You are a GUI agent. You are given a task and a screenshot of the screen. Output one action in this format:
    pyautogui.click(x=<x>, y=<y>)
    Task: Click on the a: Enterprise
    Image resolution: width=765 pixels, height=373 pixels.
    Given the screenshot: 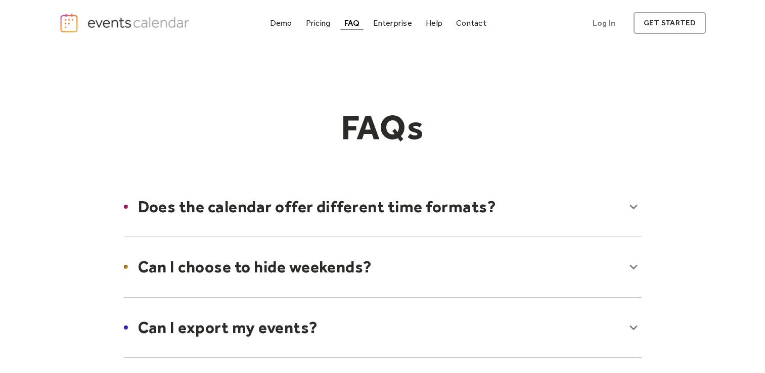 What is the action you would take?
    pyautogui.click(x=392, y=23)
    